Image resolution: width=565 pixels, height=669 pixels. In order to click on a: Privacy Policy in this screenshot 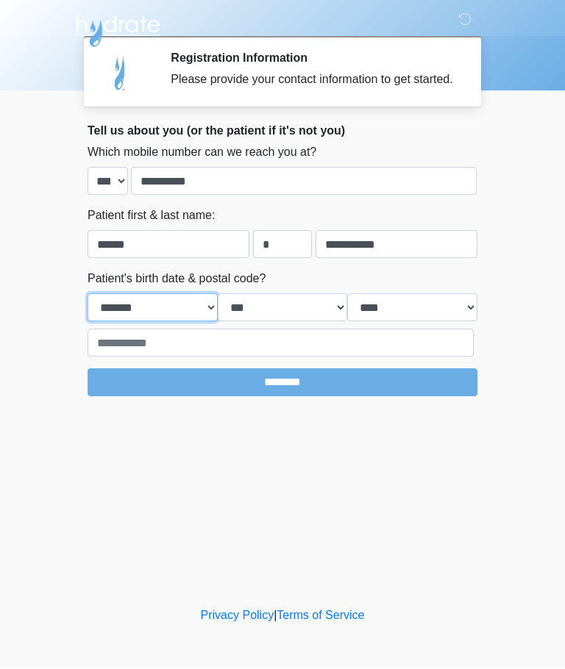, I will do `click(238, 616)`.